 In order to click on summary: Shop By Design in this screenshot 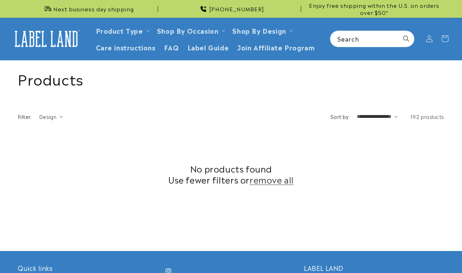, I will do `click(262, 30)`.